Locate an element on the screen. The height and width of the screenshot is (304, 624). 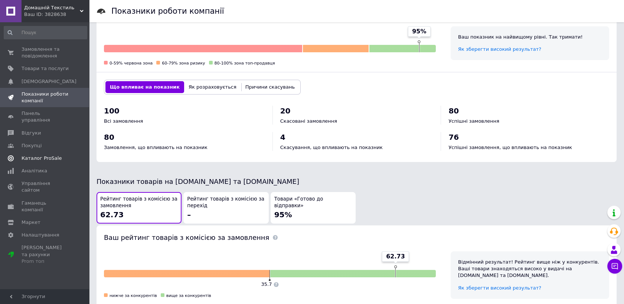
span: нижче за конкурентів is located at coordinates (133, 296).